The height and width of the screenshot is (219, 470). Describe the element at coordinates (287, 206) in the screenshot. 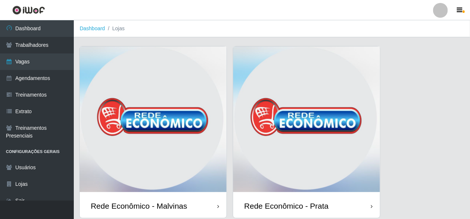

I see `div: Rede Econômico - Prata` at that location.